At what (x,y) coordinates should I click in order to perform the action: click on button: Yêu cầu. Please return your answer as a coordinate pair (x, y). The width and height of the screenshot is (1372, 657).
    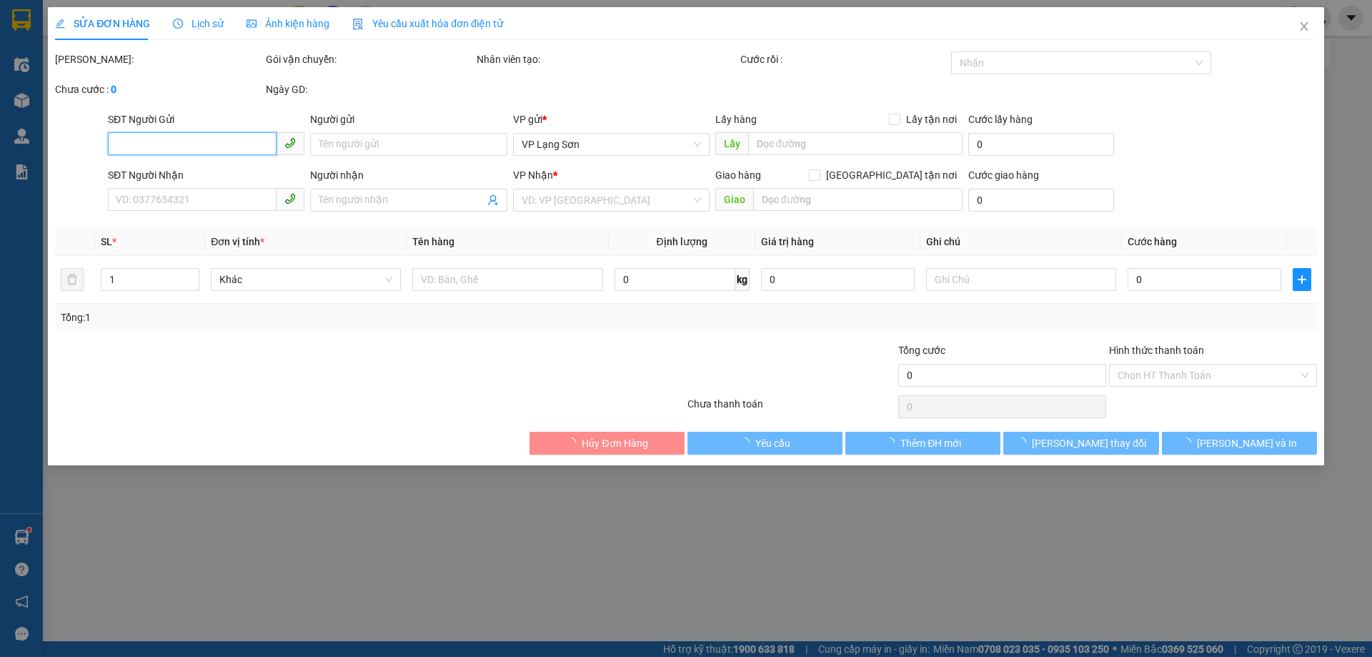
    Looking at the image, I should click on (765, 443).